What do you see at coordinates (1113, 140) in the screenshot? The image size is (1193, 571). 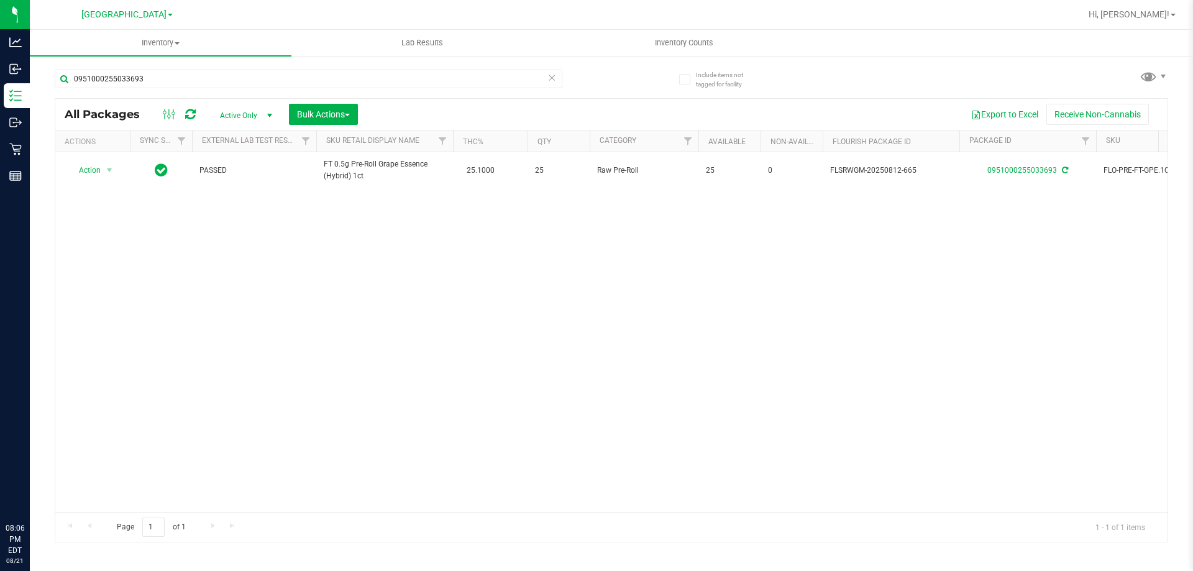 I see `a: SKU` at bounding box center [1113, 140].